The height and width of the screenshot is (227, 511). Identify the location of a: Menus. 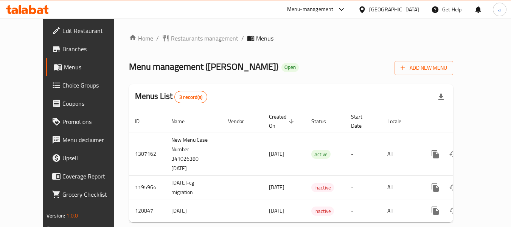
(87, 67).